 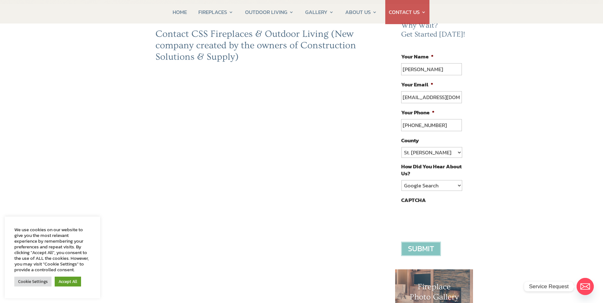 What do you see at coordinates (432, 170) in the screenshot?
I see `label: How Did You Hear About Us?` at bounding box center [432, 170].